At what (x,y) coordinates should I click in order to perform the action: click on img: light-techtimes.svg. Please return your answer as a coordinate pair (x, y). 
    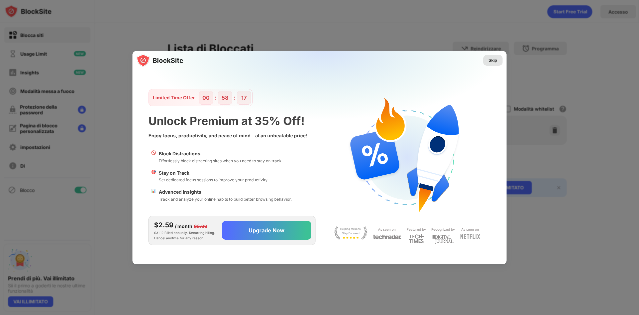
    Looking at the image, I should click on (417, 238).